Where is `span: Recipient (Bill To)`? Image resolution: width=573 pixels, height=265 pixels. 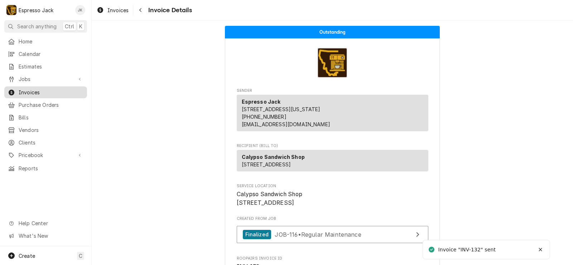 span: Recipient (Bill To) is located at coordinates (332, 146).